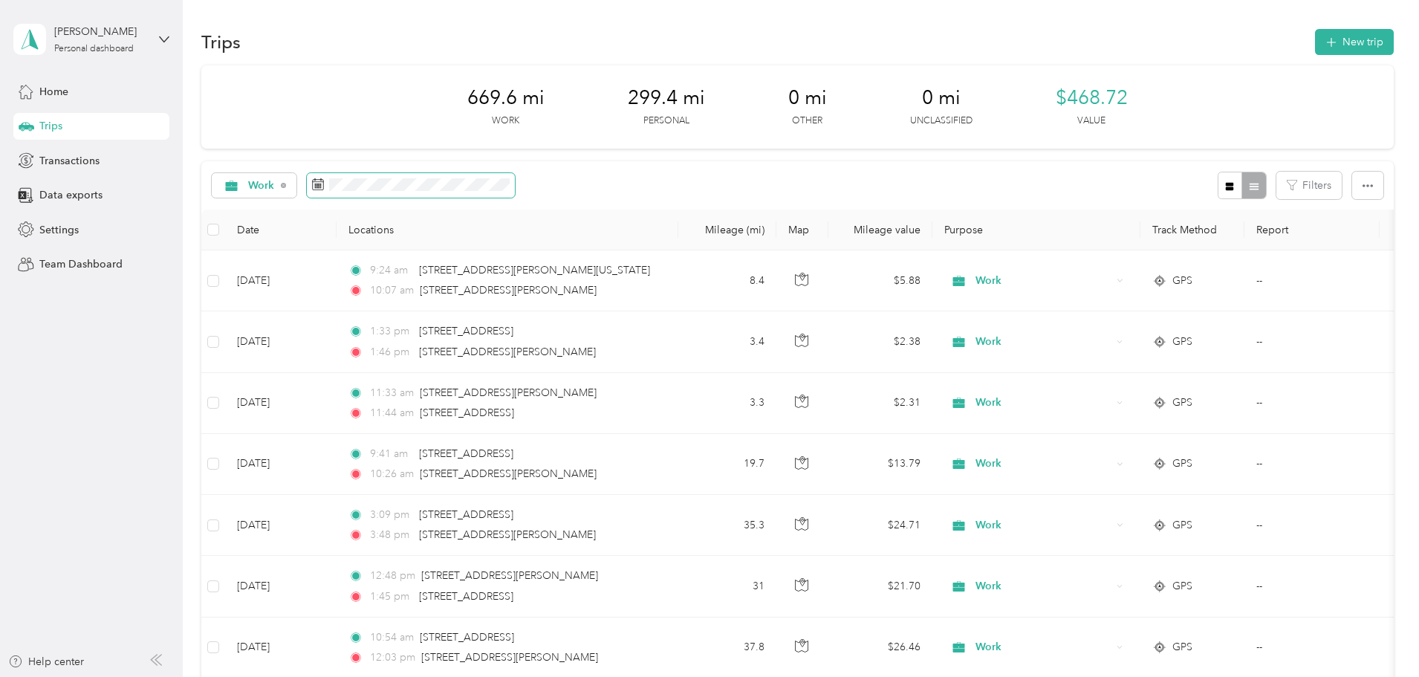 The width and height of the screenshot is (1419, 677). Describe the element at coordinates (880, 281) in the screenshot. I see `td: $5.88` at that location.